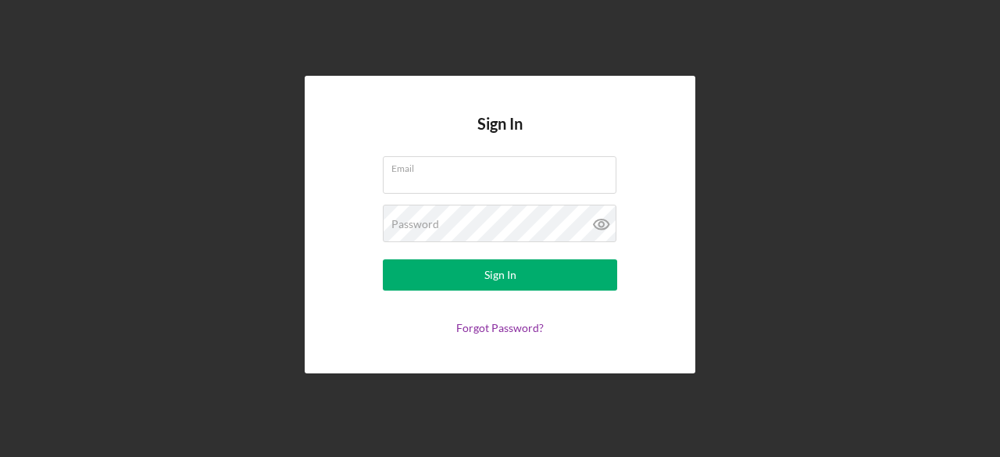 The width and height of the screenshot is (1000, 457). I want to click on a: Forgot Password?, so click(500, 327).